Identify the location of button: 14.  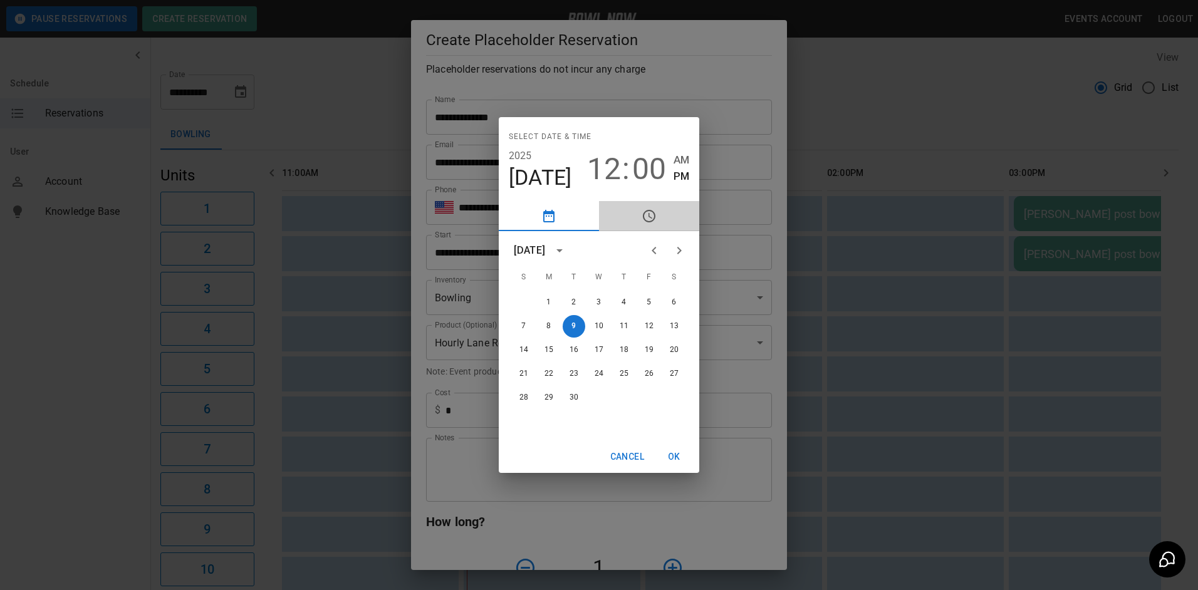
(524, 350).